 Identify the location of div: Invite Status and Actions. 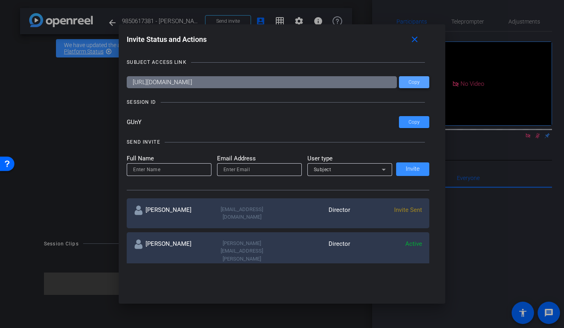
(278, 40).